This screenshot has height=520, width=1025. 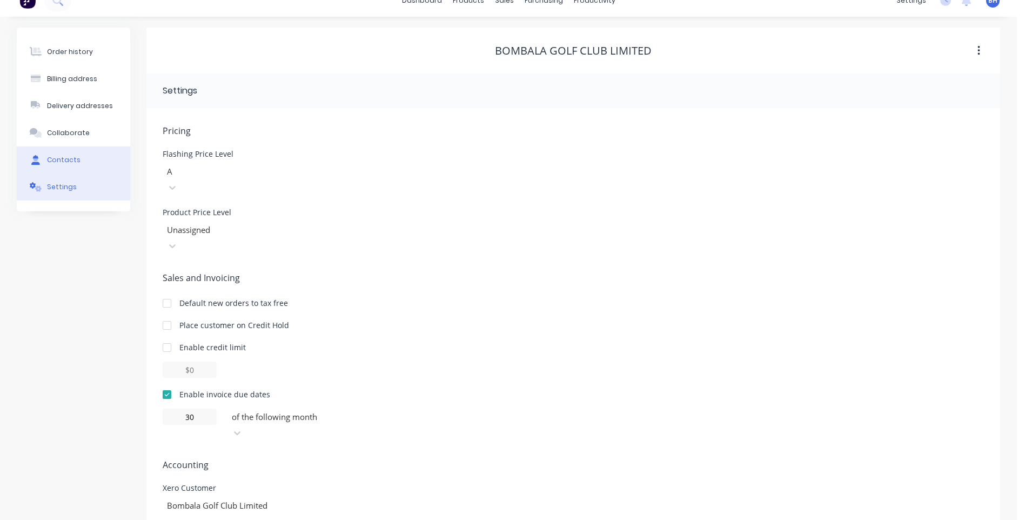 I want to click on input: 0, so click(x=190, y=417).